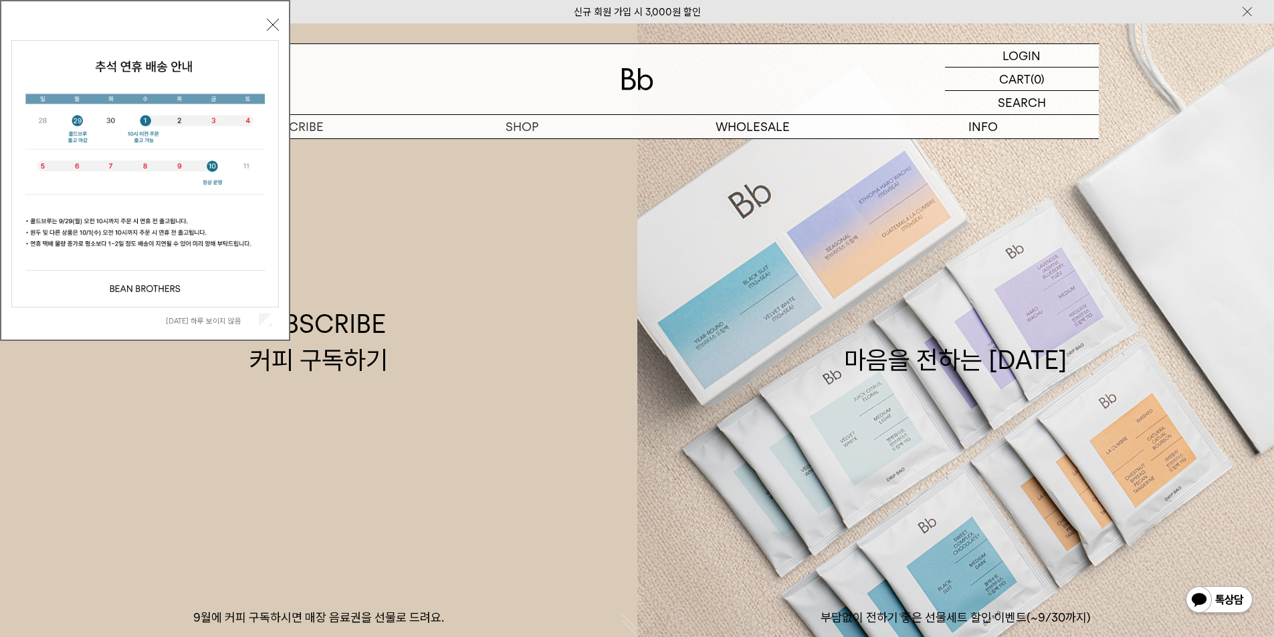 This screenshot has height=637, width=1274. What do you see at coordinates (273, 25) in the screenshot?
I see `button: 닫기` at bounding box center [273, 25].